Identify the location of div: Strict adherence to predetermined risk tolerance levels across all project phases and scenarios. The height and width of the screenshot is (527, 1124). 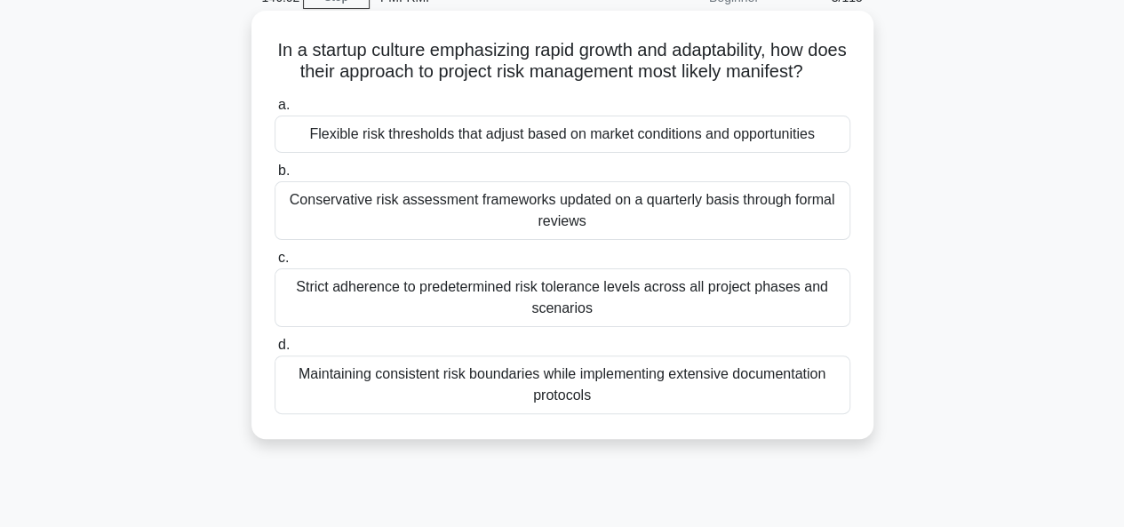
(562, 298).